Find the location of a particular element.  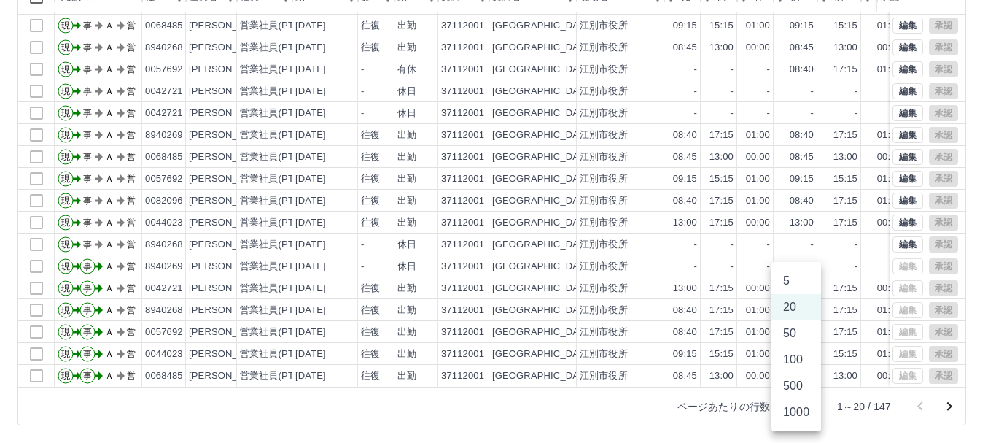

li: 20 is located at coordinates (796, 307).